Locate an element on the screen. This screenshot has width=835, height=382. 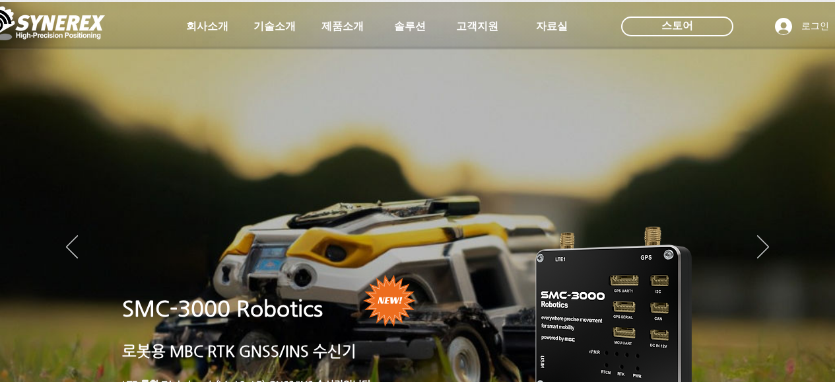
span: 로봇용 MBC RTK GNSS/INS 수신기 is located at coordinates (239, 351).